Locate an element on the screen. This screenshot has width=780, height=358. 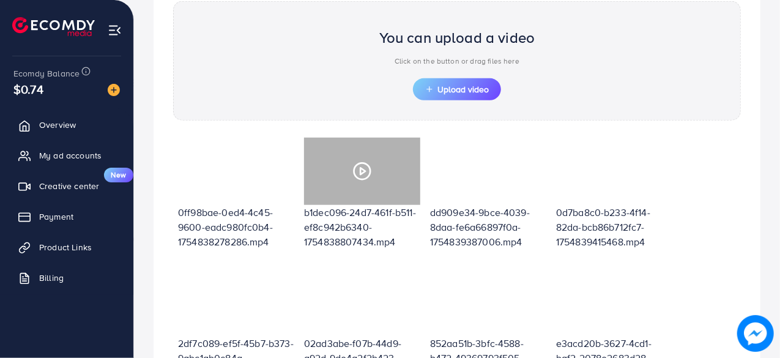
p: Click on the button or drag files here is located at coordinates (457, 61).